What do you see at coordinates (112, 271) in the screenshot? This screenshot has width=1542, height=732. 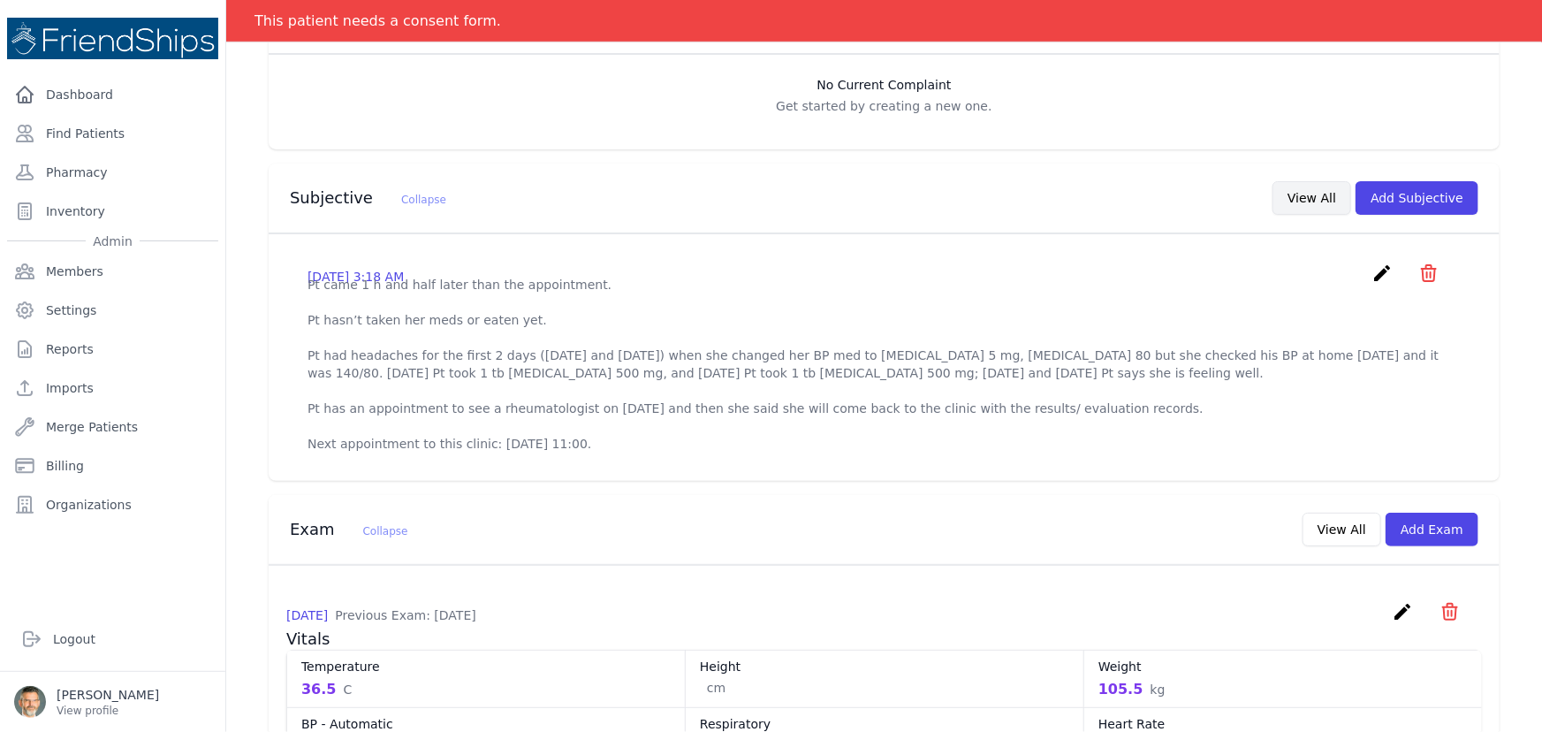 I see `a: Members` at bounding box center [112, 271].